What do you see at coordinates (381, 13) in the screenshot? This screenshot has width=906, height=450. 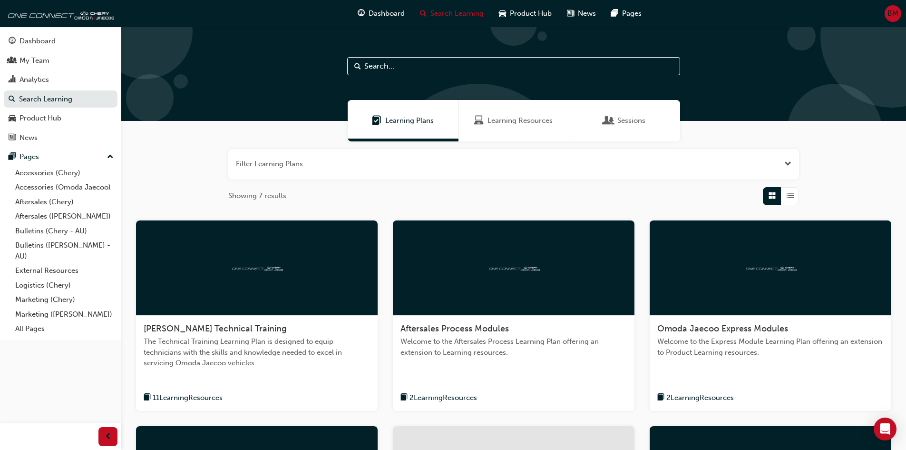 I see `a: guage-iconDashboard` at bounding box center [381, 13].